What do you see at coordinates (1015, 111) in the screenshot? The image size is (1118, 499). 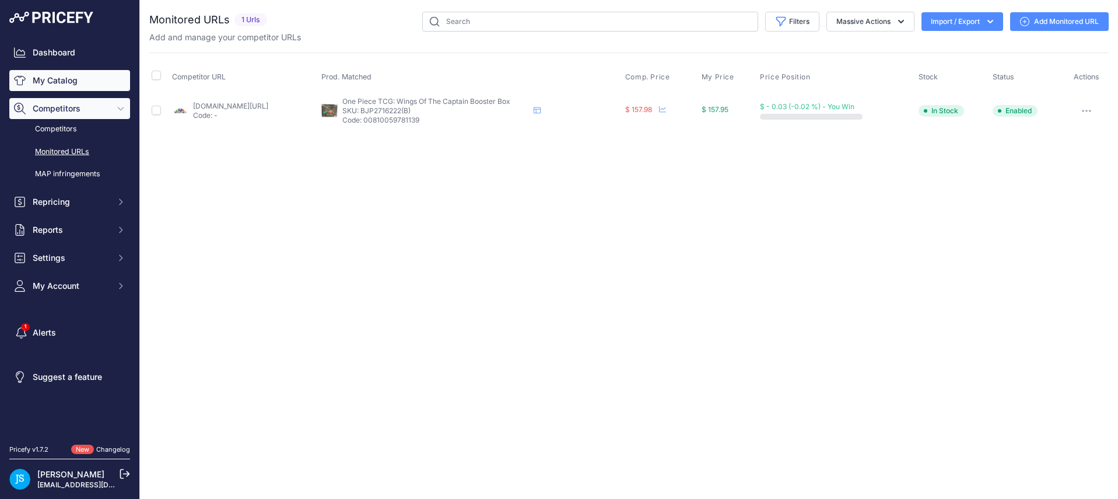 I see `span: Enabled` at bounding box center [1015, 111].